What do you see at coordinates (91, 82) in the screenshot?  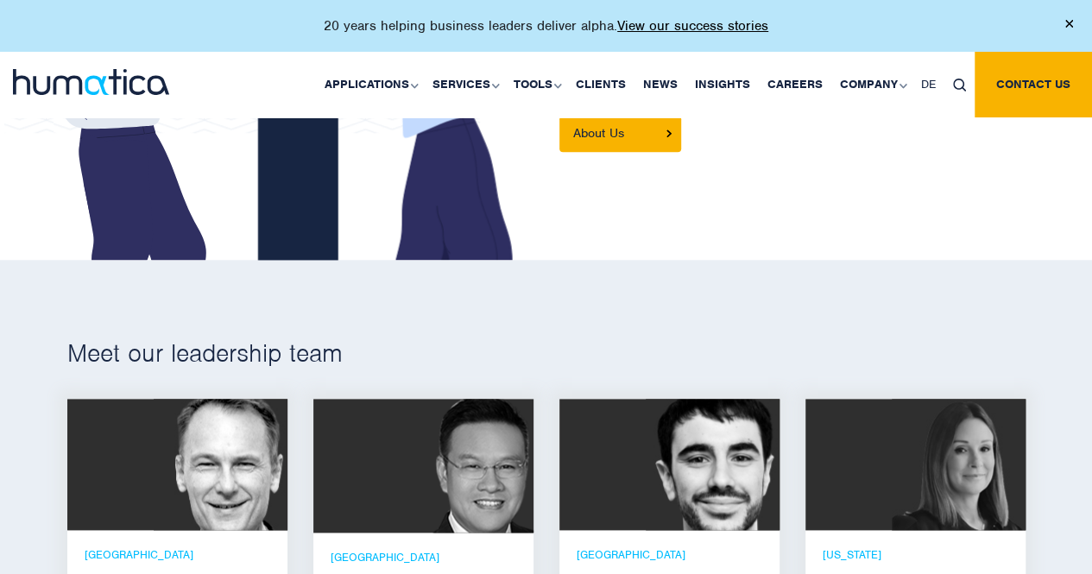 I see `img: logo` at bounding box center [91, 82].